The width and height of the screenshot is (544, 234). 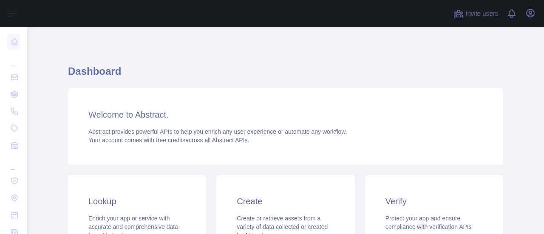 I want to click on span: Invite users, so click(x=482, y=14).